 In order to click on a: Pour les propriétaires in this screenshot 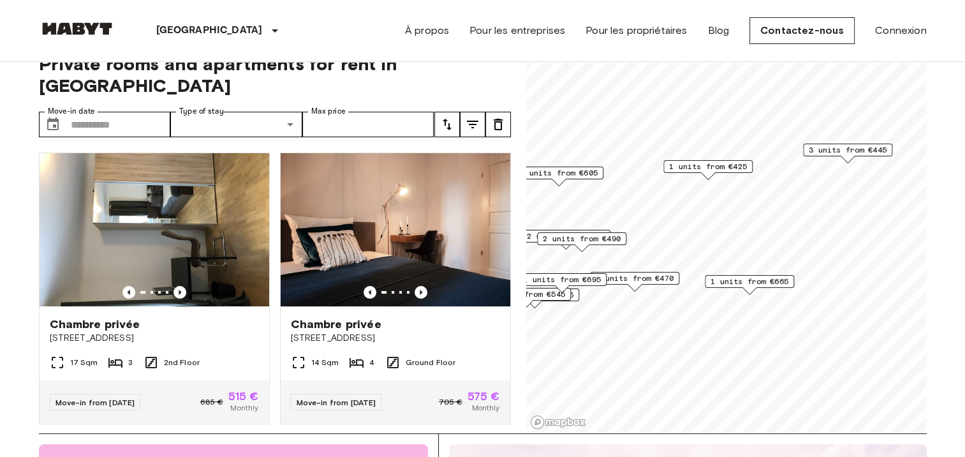, I will do `click(636, 31)`.